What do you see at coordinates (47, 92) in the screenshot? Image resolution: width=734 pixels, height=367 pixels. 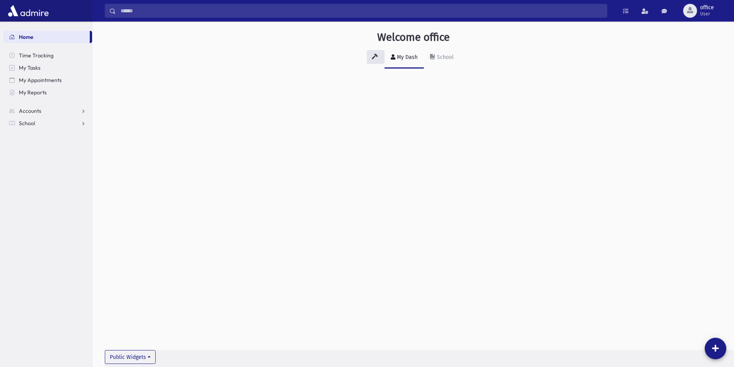 I see `a: My Reports` at bounding box center [47, 92].